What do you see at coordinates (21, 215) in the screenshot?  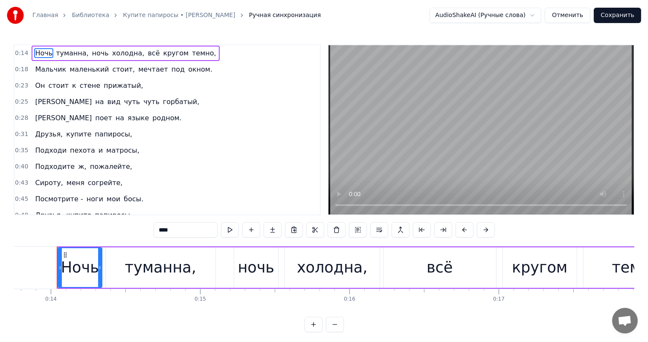 I see `span: 0:48` at bounding box center [21, 215].